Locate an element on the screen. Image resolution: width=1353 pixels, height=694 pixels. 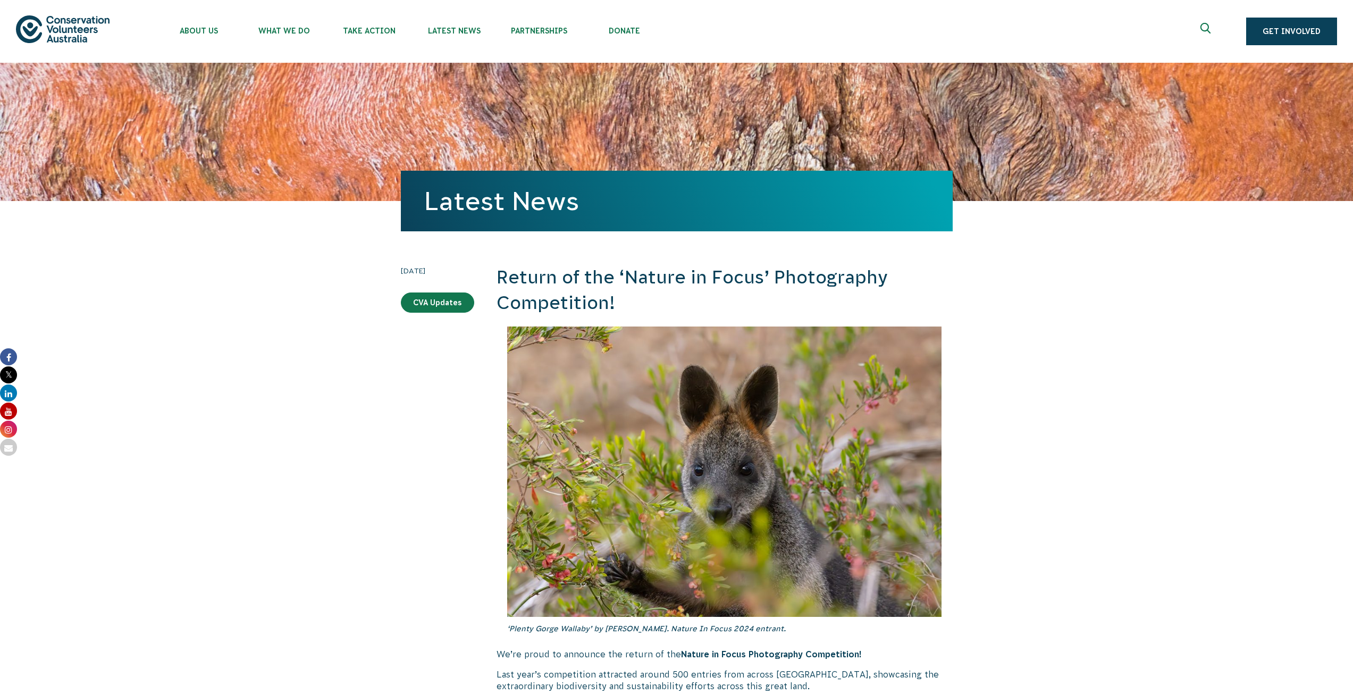
a: Latest News is located at coordinates (501, 201).